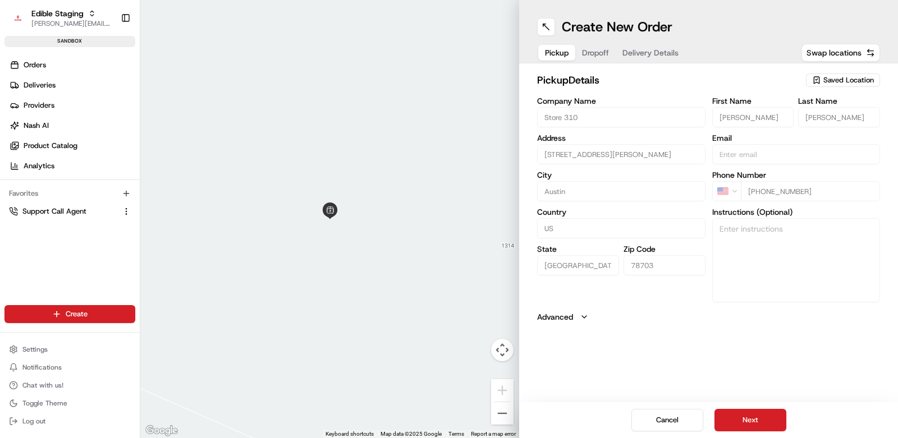 The width and height of the screenshot is (898, 438). What do you see at coordinates (834, 53) in the screenshot?
I see `span: Swap locations` at bounding box center [834, 53].